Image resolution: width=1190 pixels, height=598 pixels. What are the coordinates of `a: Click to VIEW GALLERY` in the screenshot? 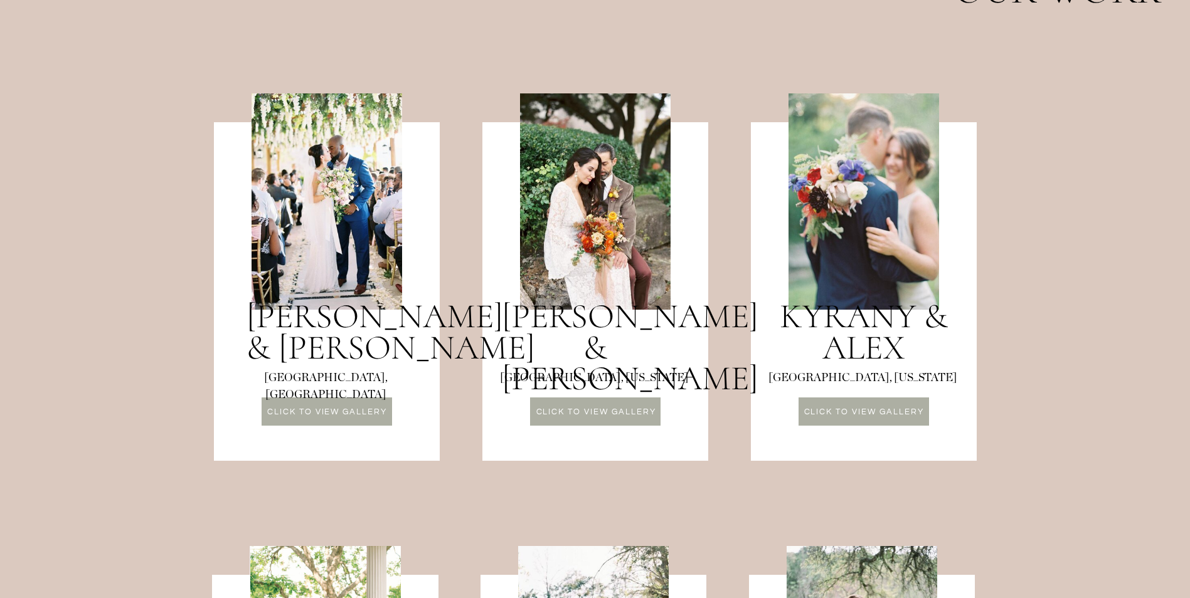 It's located at (327, 416).